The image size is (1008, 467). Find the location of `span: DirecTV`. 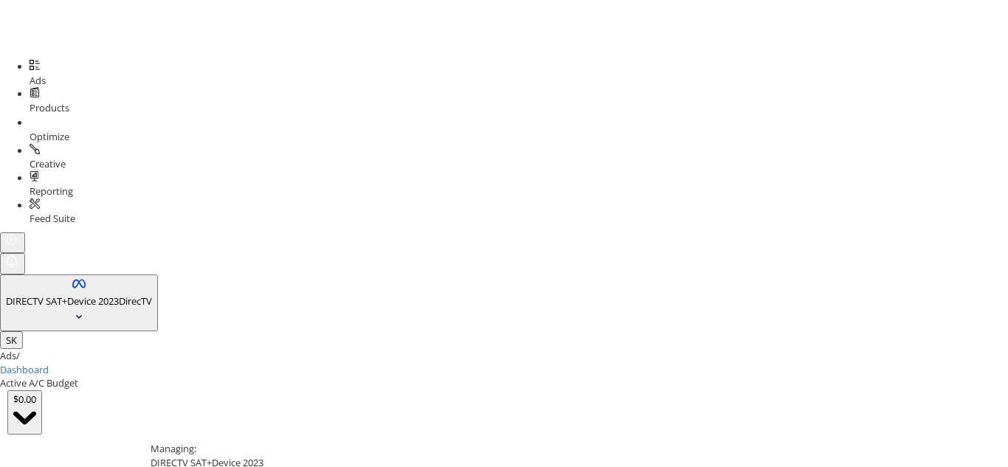

span: DirecTV is located at coordinates (135, 301).